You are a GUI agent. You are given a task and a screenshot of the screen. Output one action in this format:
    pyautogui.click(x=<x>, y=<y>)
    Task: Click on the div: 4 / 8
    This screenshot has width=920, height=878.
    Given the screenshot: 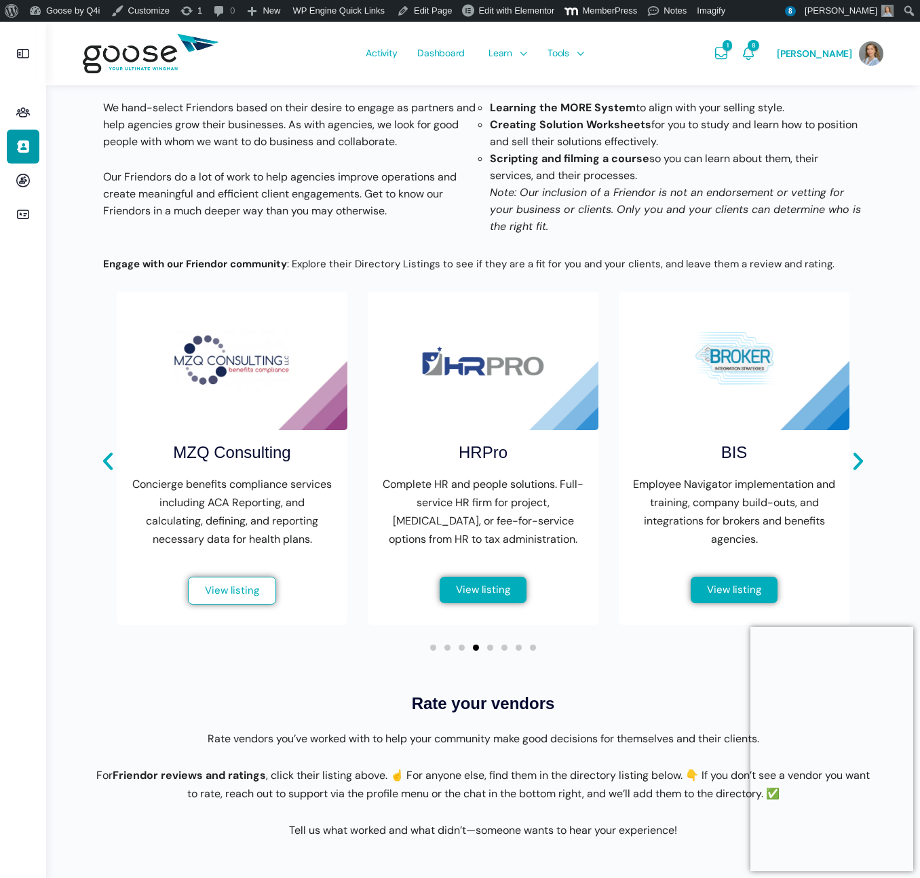 What is the action you would take?
    pyautogui.click(x=232, y=458)
    